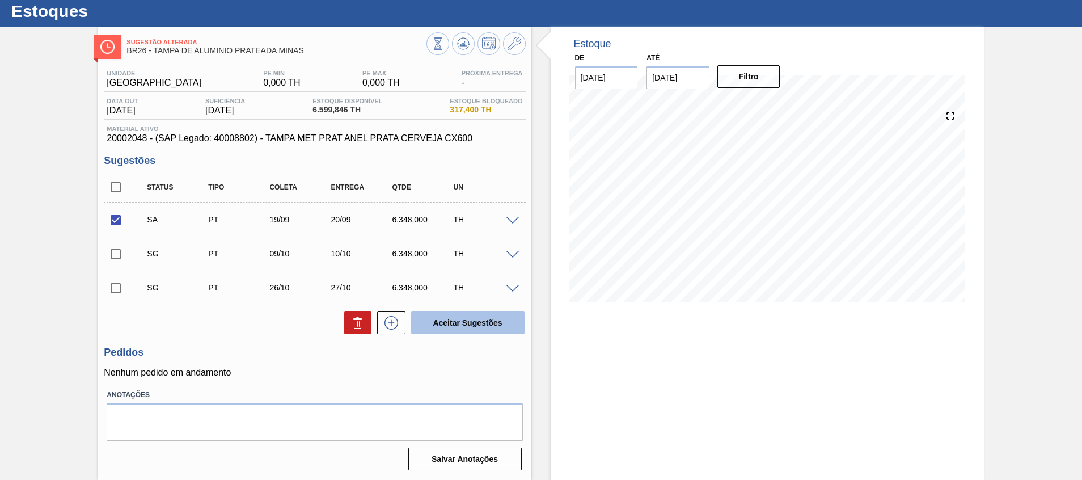 The width and height of the screenshot is (1082, 480). Describe the element at coordinates (178, 219) in the screenshot. I see `div: Sugestão Alterada` at that location.